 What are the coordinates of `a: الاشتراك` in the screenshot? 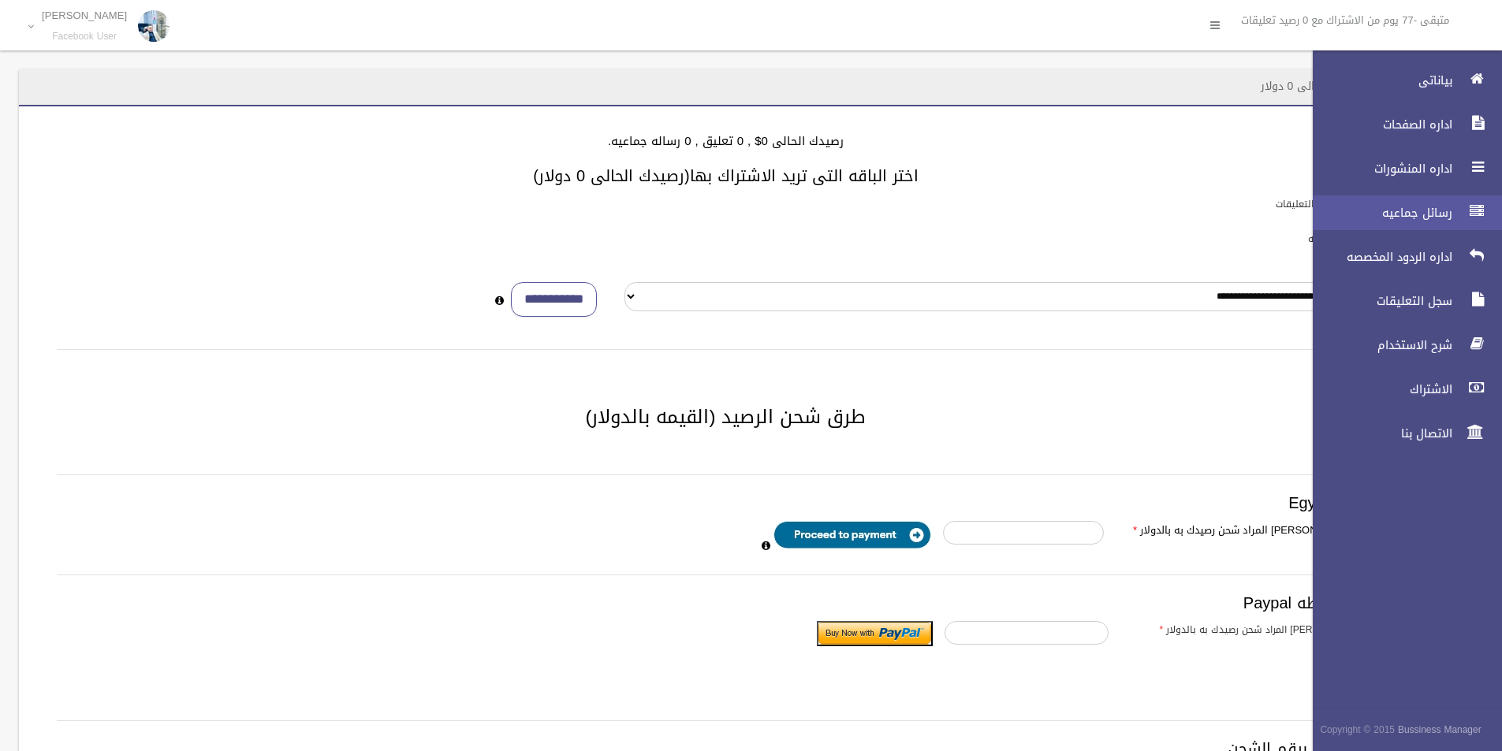 It's located at (1400, 390).